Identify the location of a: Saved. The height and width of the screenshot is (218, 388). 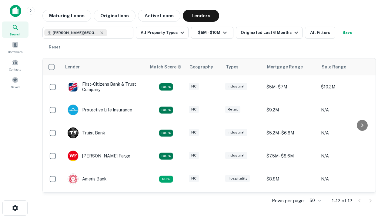
(15, 82).